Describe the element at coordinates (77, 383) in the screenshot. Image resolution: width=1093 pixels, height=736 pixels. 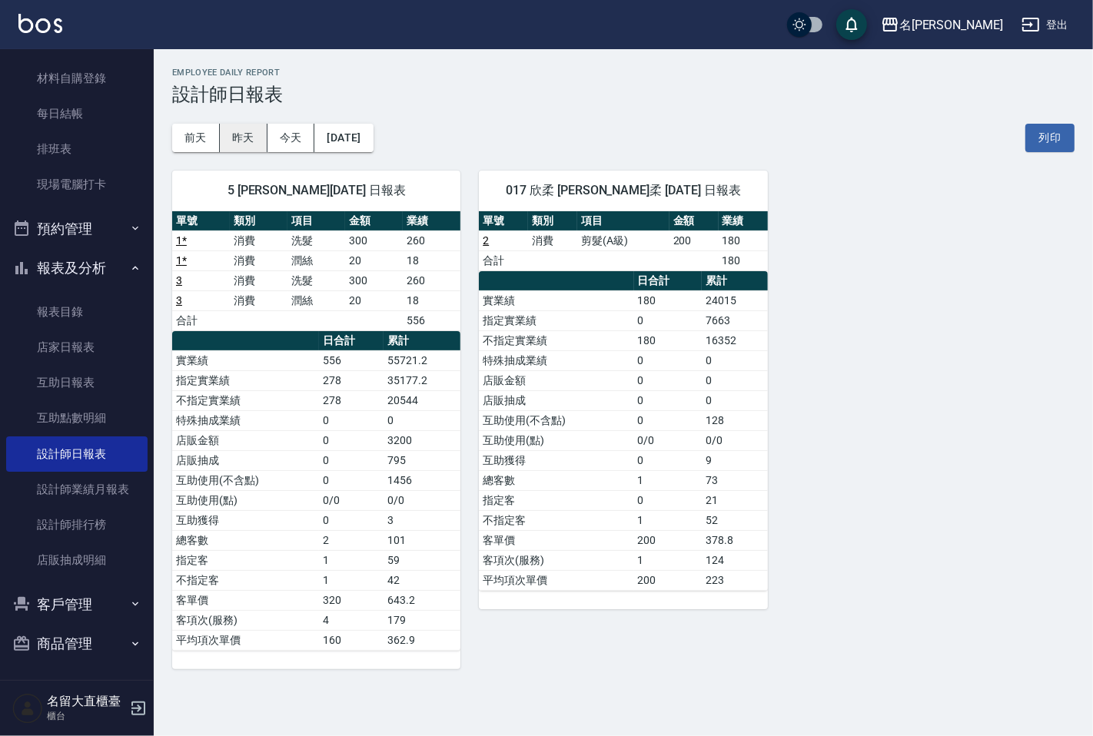
I see `a: 互助日報表` at that location.